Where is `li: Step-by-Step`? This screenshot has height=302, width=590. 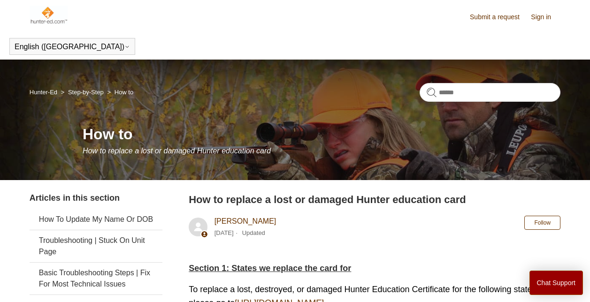
li: Step-by-Step is located at coordinates (82, 92).